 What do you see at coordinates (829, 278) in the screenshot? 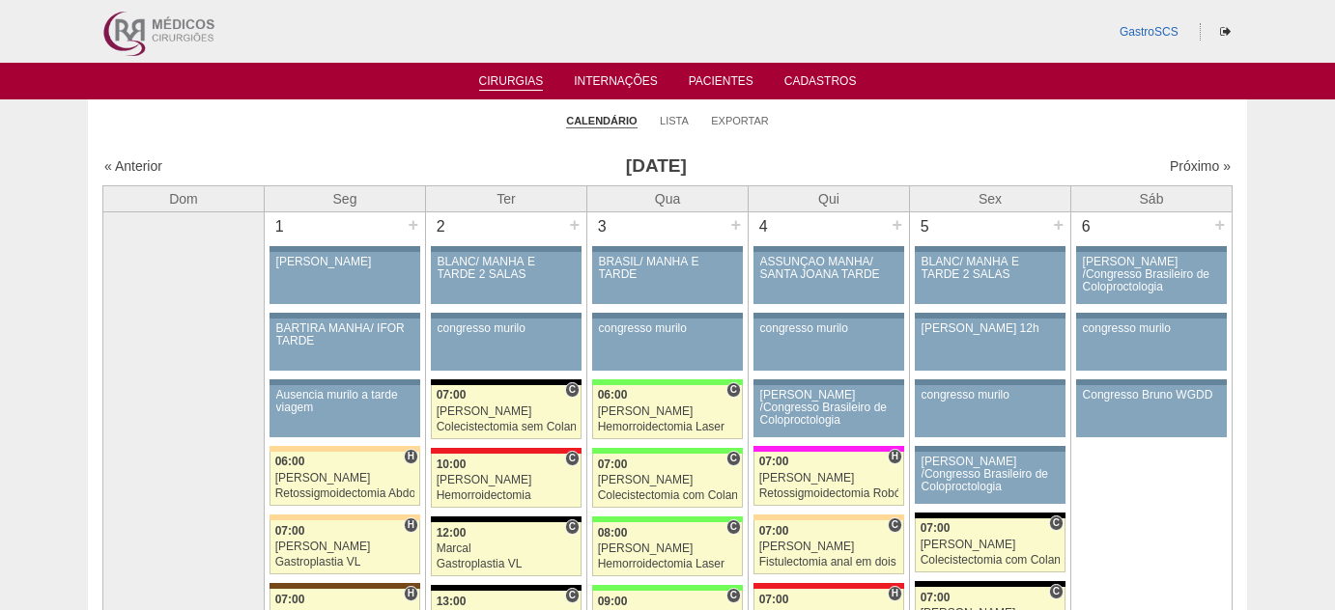
I see `a: ASSUNÇÃO MANHÃ/ SANTA JOANA TARDE` at bounding box center [829, 278].